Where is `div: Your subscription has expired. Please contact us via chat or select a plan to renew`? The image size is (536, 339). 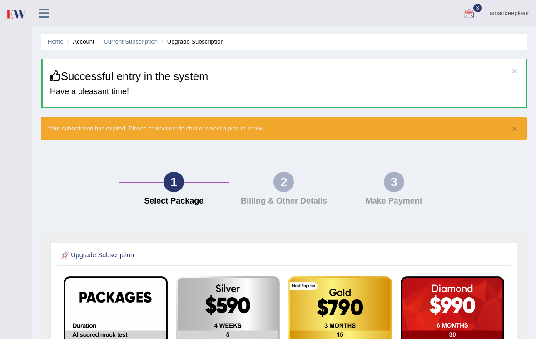
div: Your subscription has expired. Please contact us via chat or select a plan to renew is located at coordinates (284, 128).